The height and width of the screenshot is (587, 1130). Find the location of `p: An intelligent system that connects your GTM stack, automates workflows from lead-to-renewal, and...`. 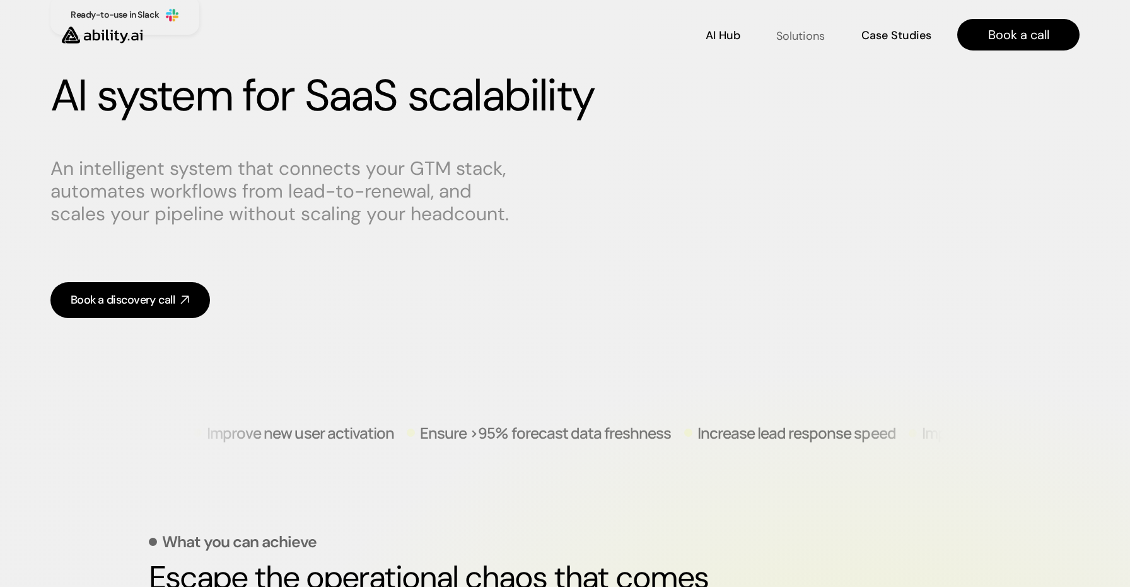

p: An intelligent system that connects your GTM stack, automates workflows from lead-to-renewal, and... is located at coordinates (290, 191).